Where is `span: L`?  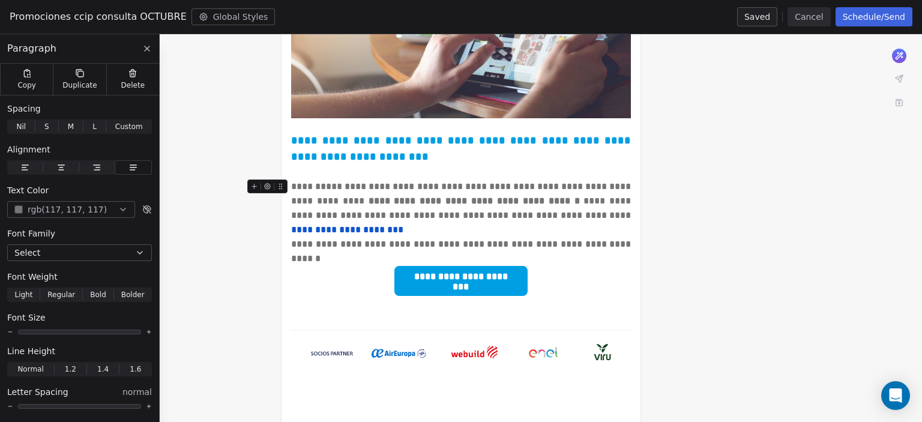 span: L is located at coordinates (94, 127).